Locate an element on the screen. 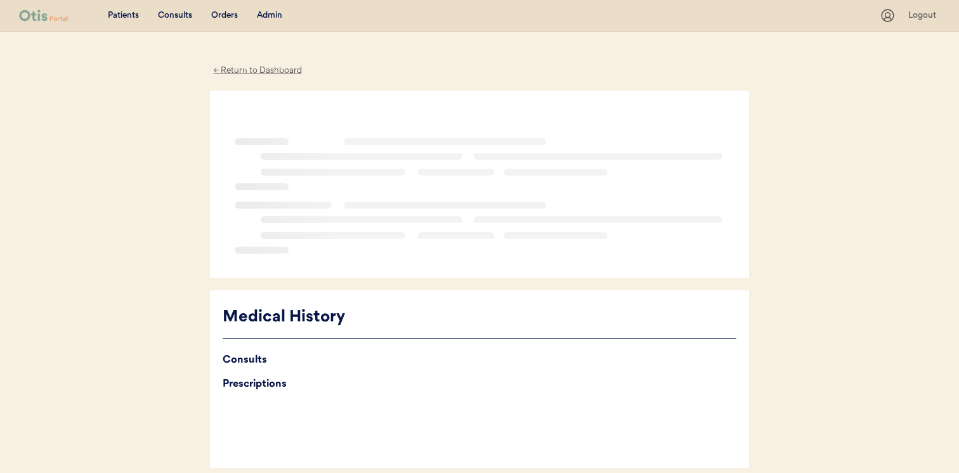 The width and height of the screenshot is (959, 473). div: Prescriptions is located at coordinates (479, 384).